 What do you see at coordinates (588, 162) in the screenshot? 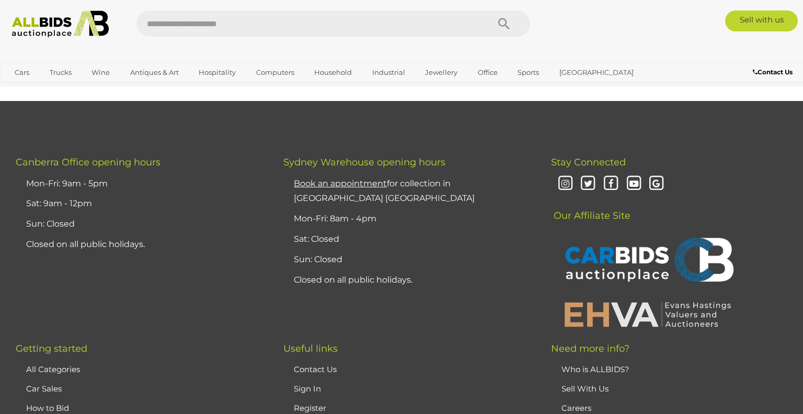
I see `span: Stay Connected` at bounding box center [588, 162].